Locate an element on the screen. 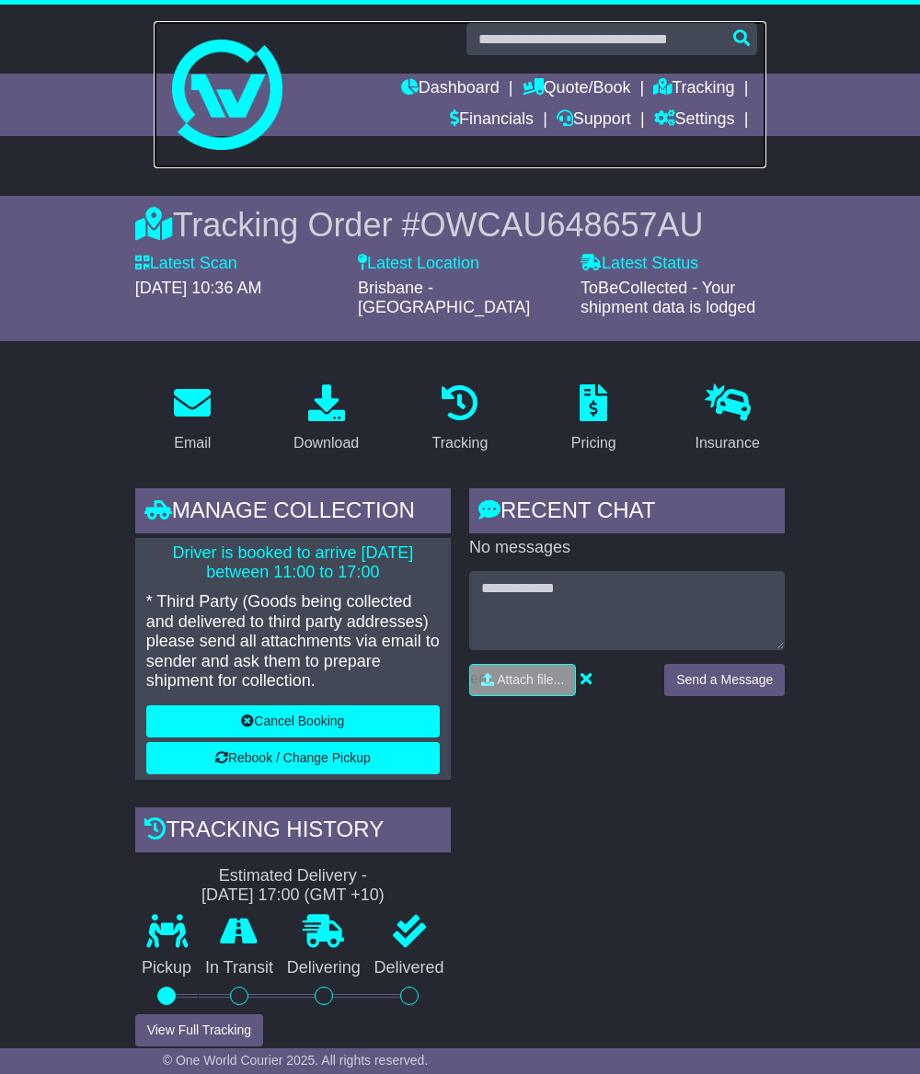 The width and height of the screenshot is (920, 1074). p: Delivered is located at coordinates (408, 968).